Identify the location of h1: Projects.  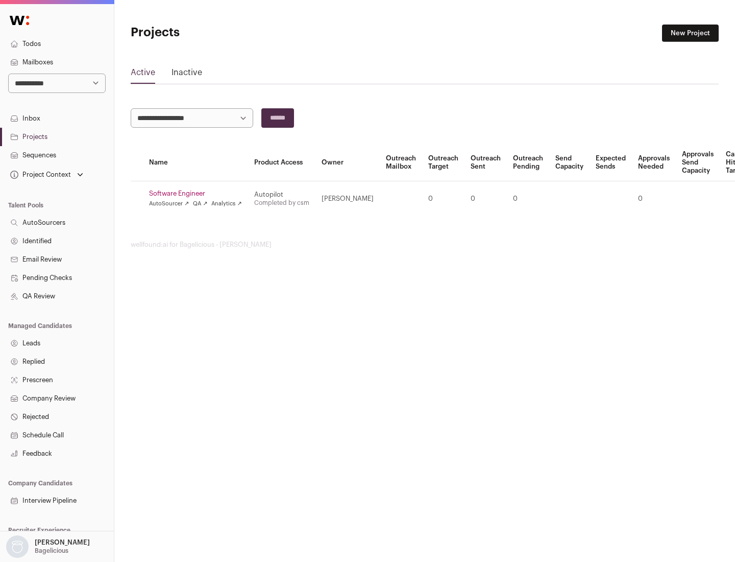
(229, 33).